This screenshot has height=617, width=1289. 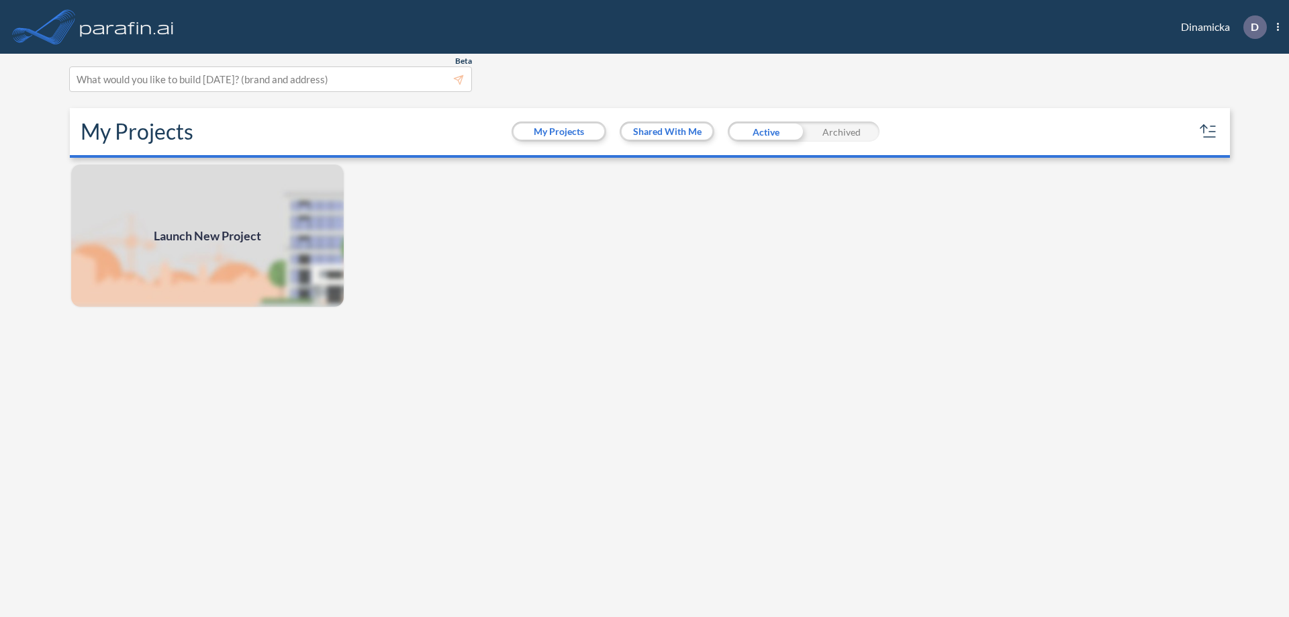 I want to click on div: Archived, so click(x=841, y=132).